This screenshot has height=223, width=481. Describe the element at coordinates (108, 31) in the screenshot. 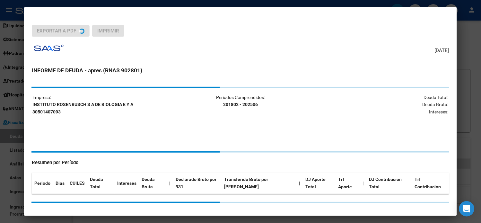

I see `span: Imprimir` at that location.